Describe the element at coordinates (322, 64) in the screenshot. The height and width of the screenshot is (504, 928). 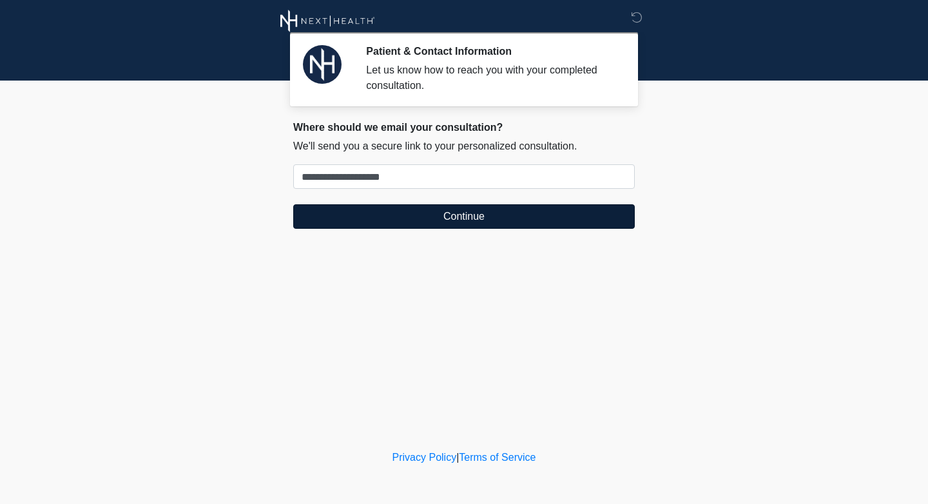
I see `img: Agent Avatar` at that location.